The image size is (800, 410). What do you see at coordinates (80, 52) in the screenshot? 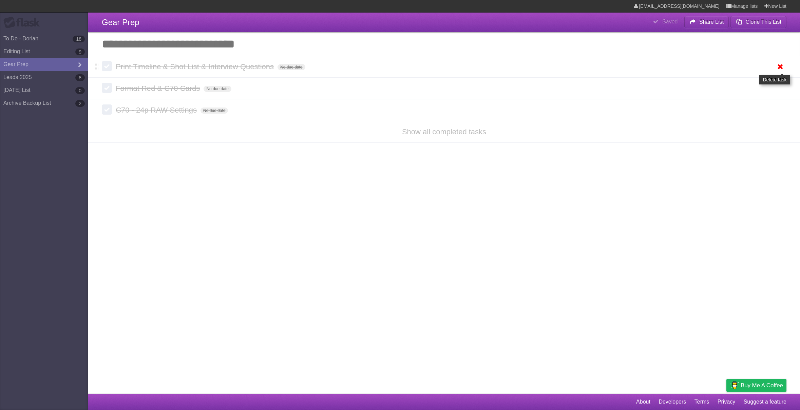
I see `b: 9` at bounding box center [80, 52].